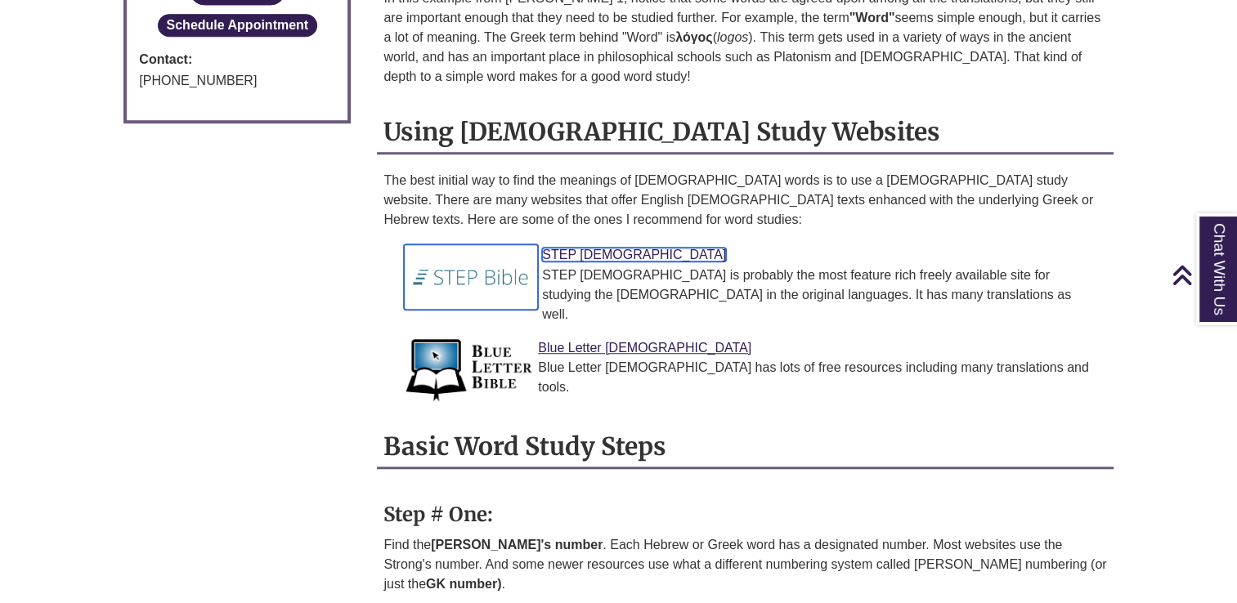  I want to click on strong: λόγος, so click(693, 37).